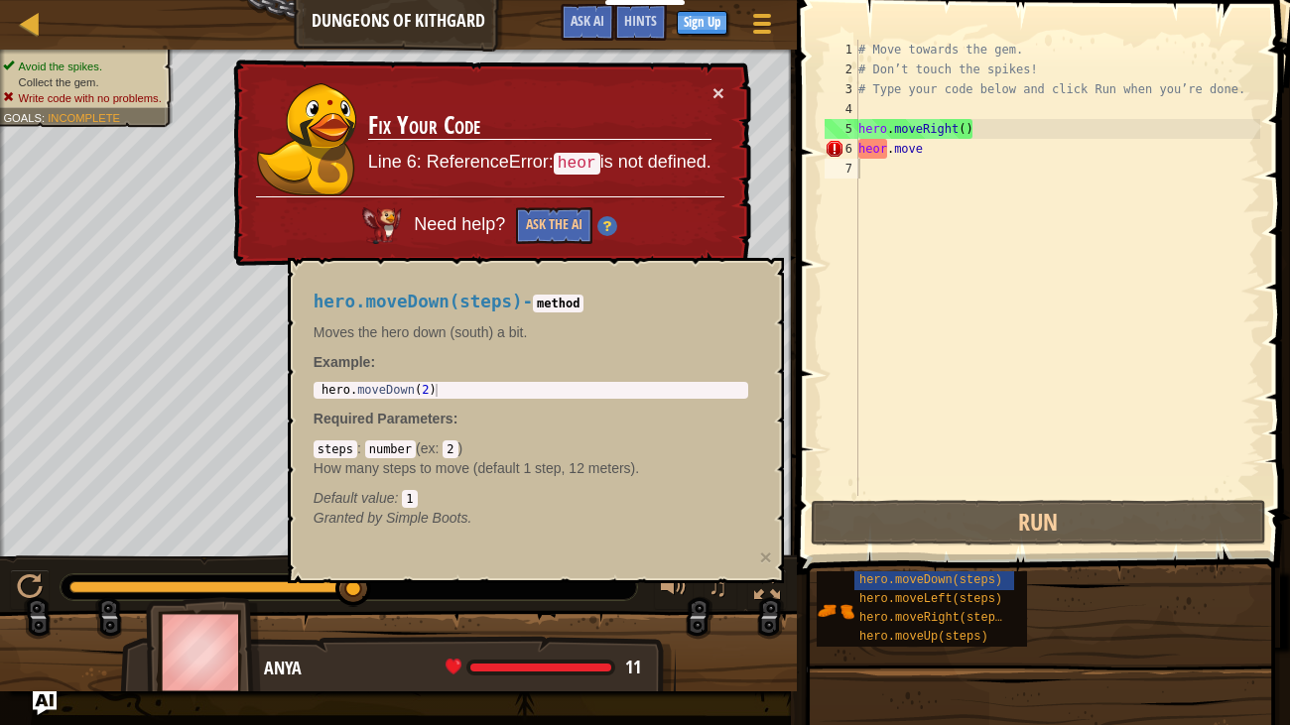  What do you see at coordinates (382, 225) in the screenshot?
I see `img: AI` at bounding box center [382, 225].